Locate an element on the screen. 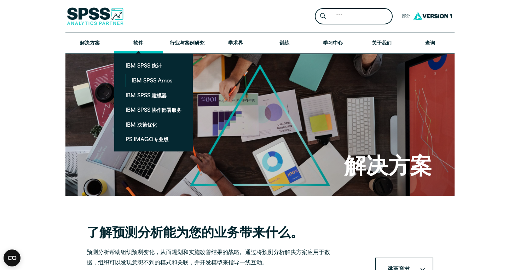  a: 行业与案例研究 is located at coordinates (187, 43).